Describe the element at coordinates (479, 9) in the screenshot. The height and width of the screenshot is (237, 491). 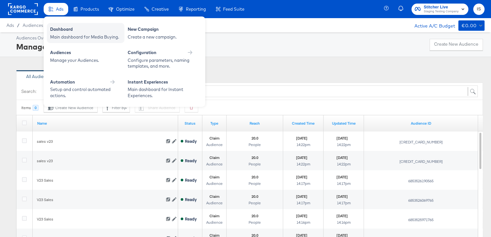
I see `span: IS` at that location.